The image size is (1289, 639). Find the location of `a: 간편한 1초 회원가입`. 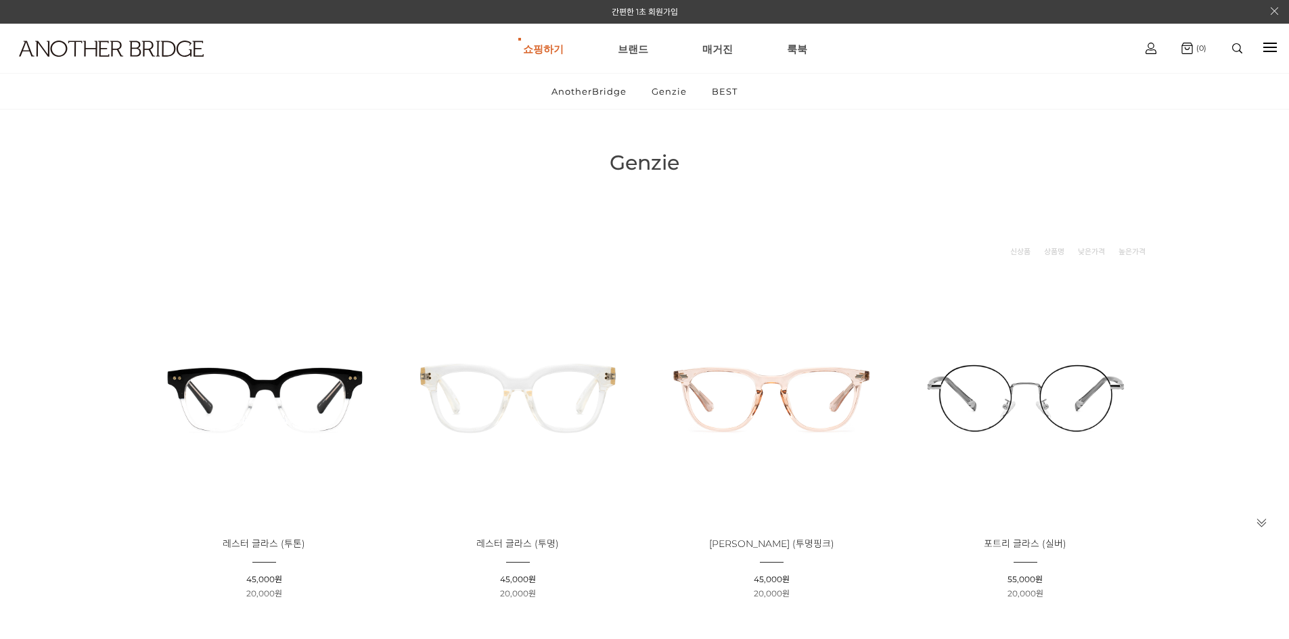

a: 간편한 1초 회원가입 is located at coordinates (645, 12).